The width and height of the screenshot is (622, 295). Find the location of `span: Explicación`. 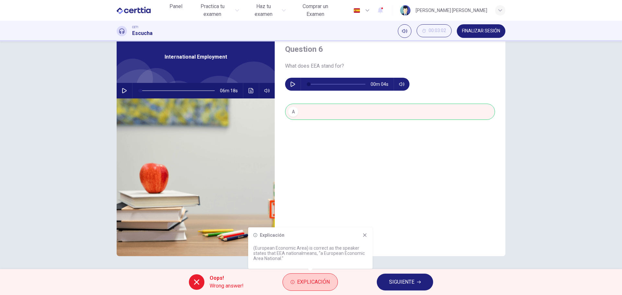

span: Explicación is located at coordinates (313, 282).